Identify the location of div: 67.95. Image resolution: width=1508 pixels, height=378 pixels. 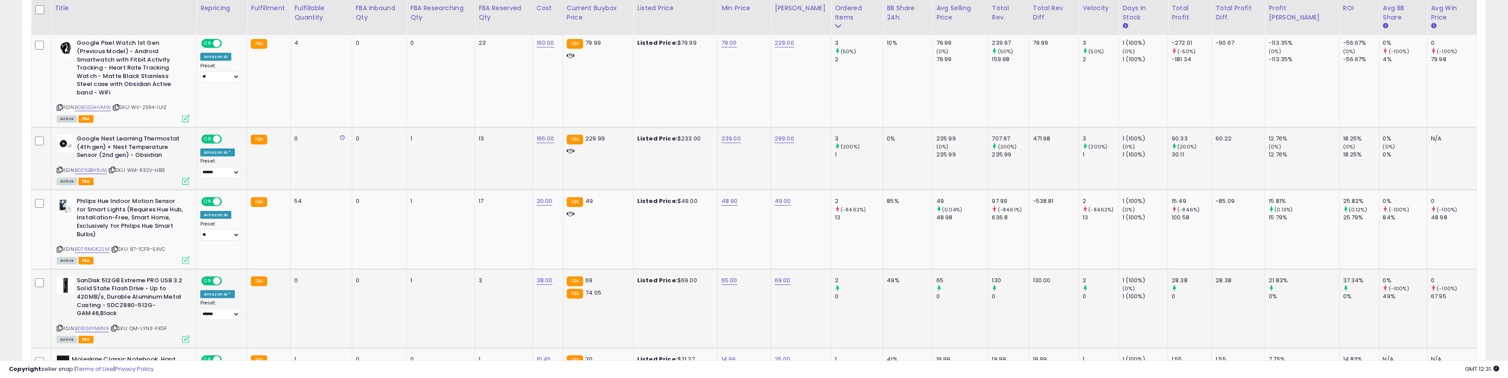
(1453, 296).